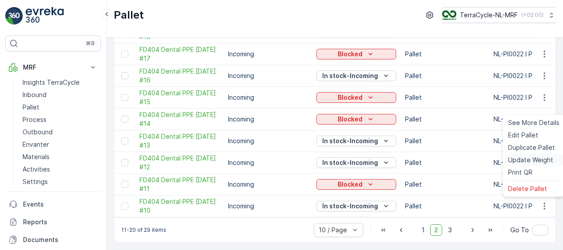  What do you see at coordinates (520, 230) in the screenshot?
I see `span: Go To` at bounding box center [520, 230].